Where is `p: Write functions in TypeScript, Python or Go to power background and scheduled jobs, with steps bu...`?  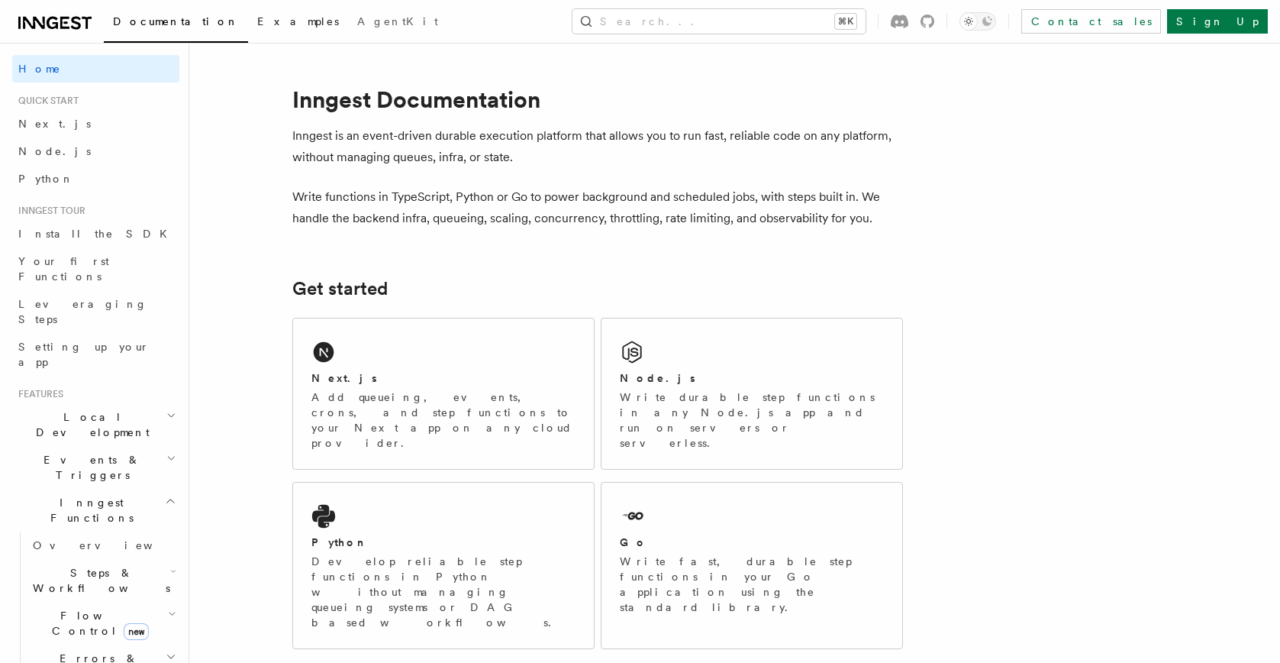
p: Write functions in TypeScript, Python or Go to power background and scheduled jobs, with steps bu... is located at coordinates (598, 208).